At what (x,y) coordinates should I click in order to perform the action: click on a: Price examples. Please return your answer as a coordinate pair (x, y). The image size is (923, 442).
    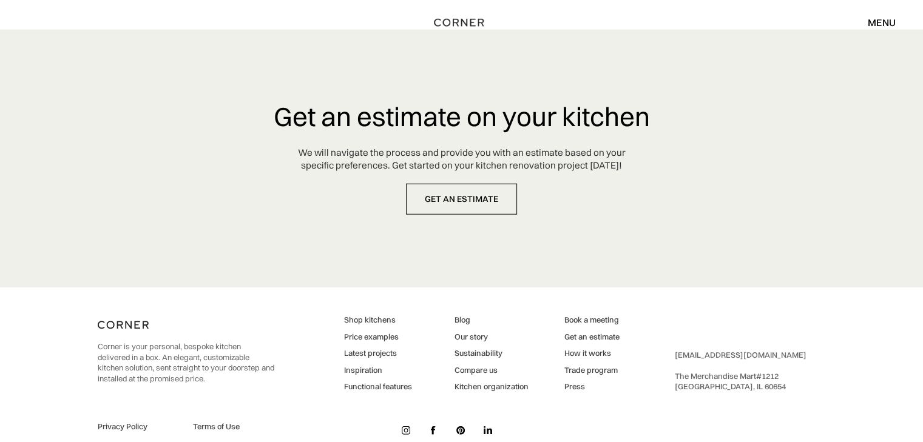
    Looking at the image, I should click on (378, 337).